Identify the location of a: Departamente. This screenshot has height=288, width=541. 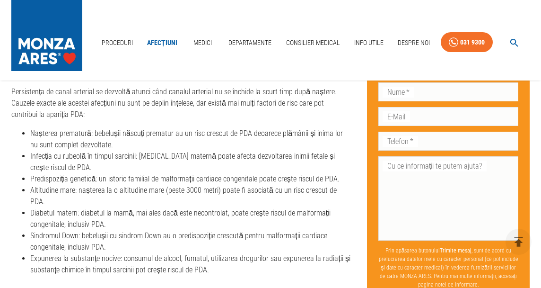
(250, 43).